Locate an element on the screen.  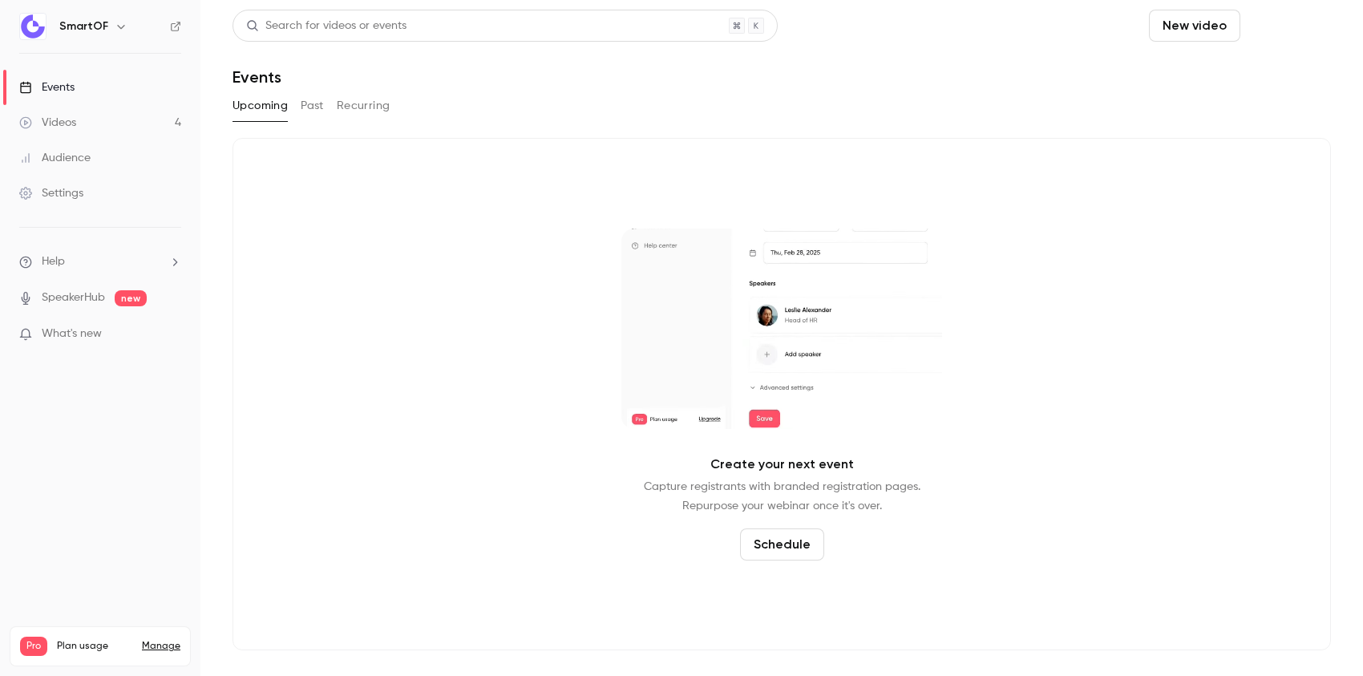
button: Past is located at coordinates (312, 106).